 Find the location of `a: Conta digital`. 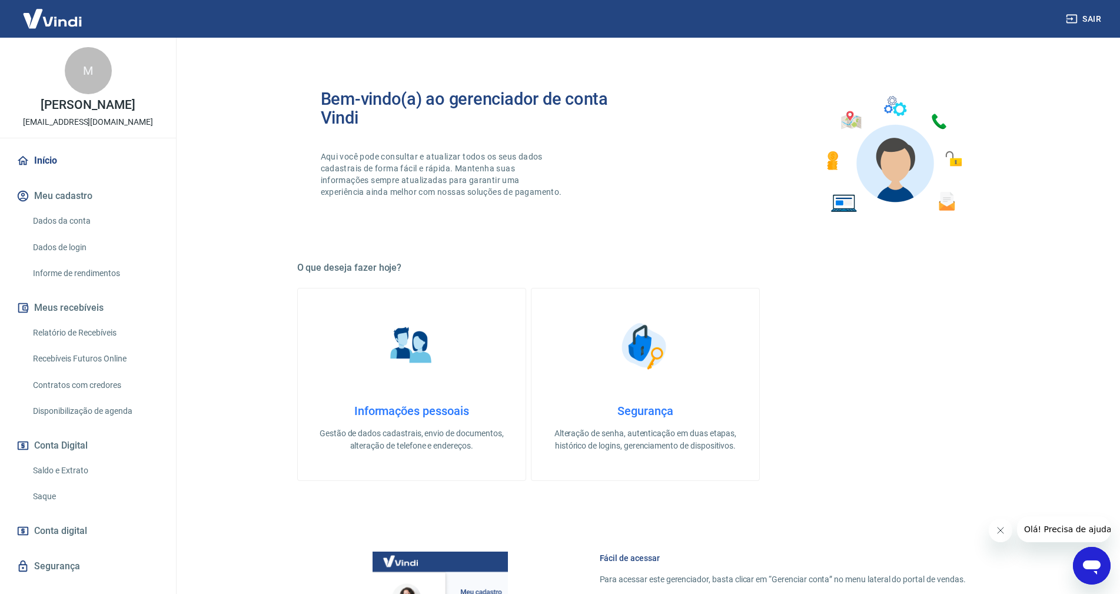

a: Conta digital is located at coordinates (88, 531).